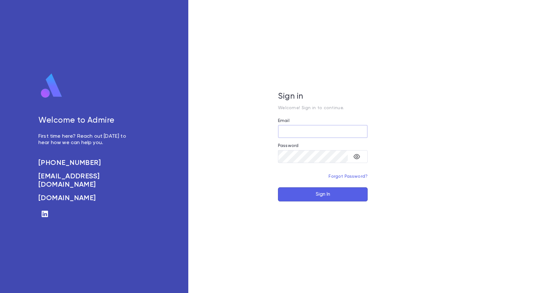  What do you see at coordinates (357, 157) in the screenshot?
I see `button: toggle password visibility` at bounding box center [357, 157].